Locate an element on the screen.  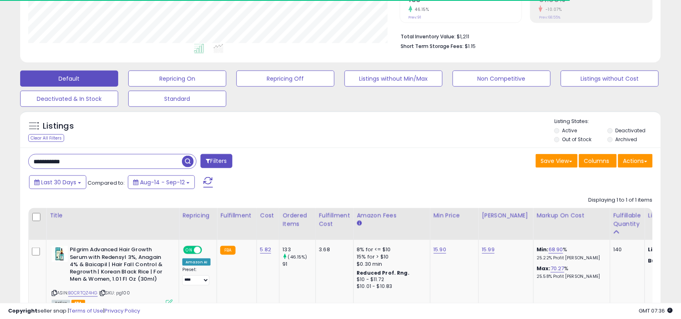
label: Out of Stock is located at coordinates (577, 139).